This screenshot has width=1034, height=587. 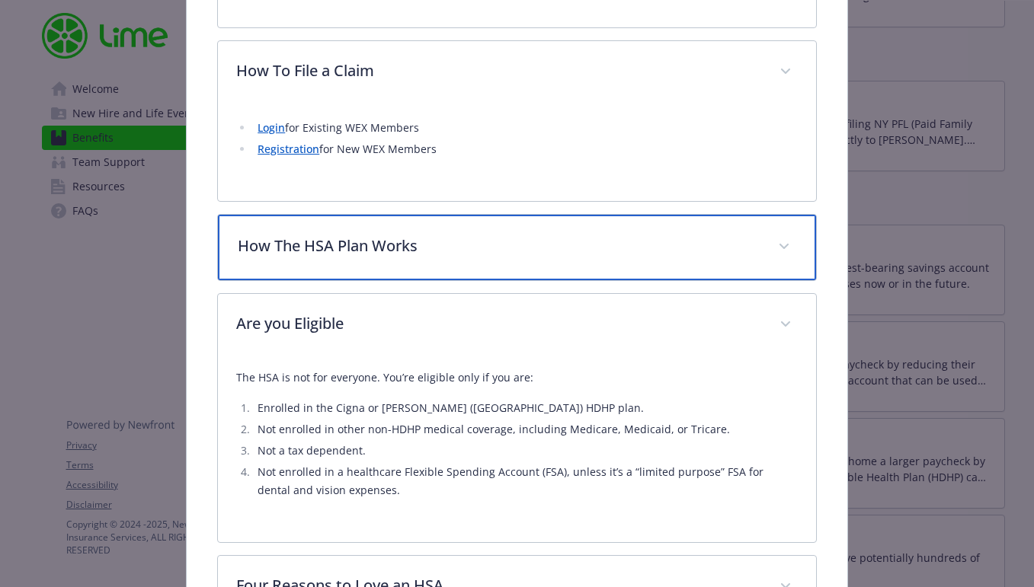 I want to click on a: Login, so click(x=271, y=127).